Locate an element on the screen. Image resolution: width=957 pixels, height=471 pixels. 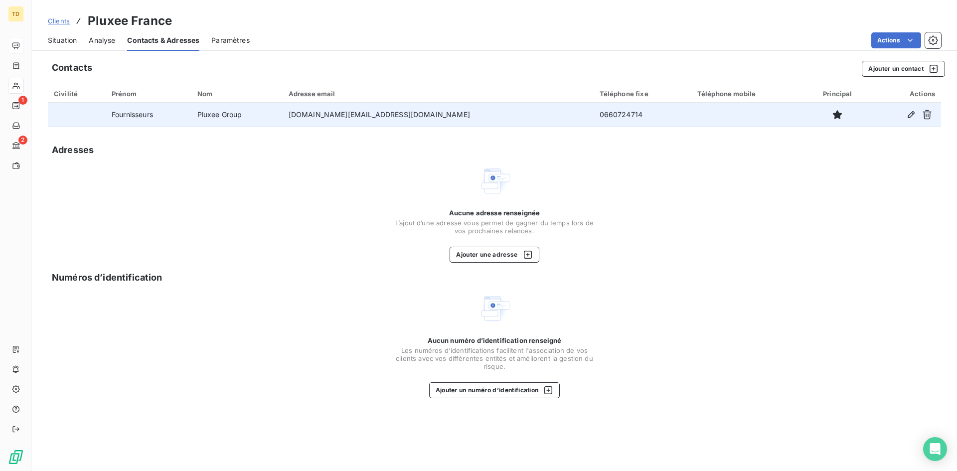
h5: Adresses is located at coordinates (73, 150).